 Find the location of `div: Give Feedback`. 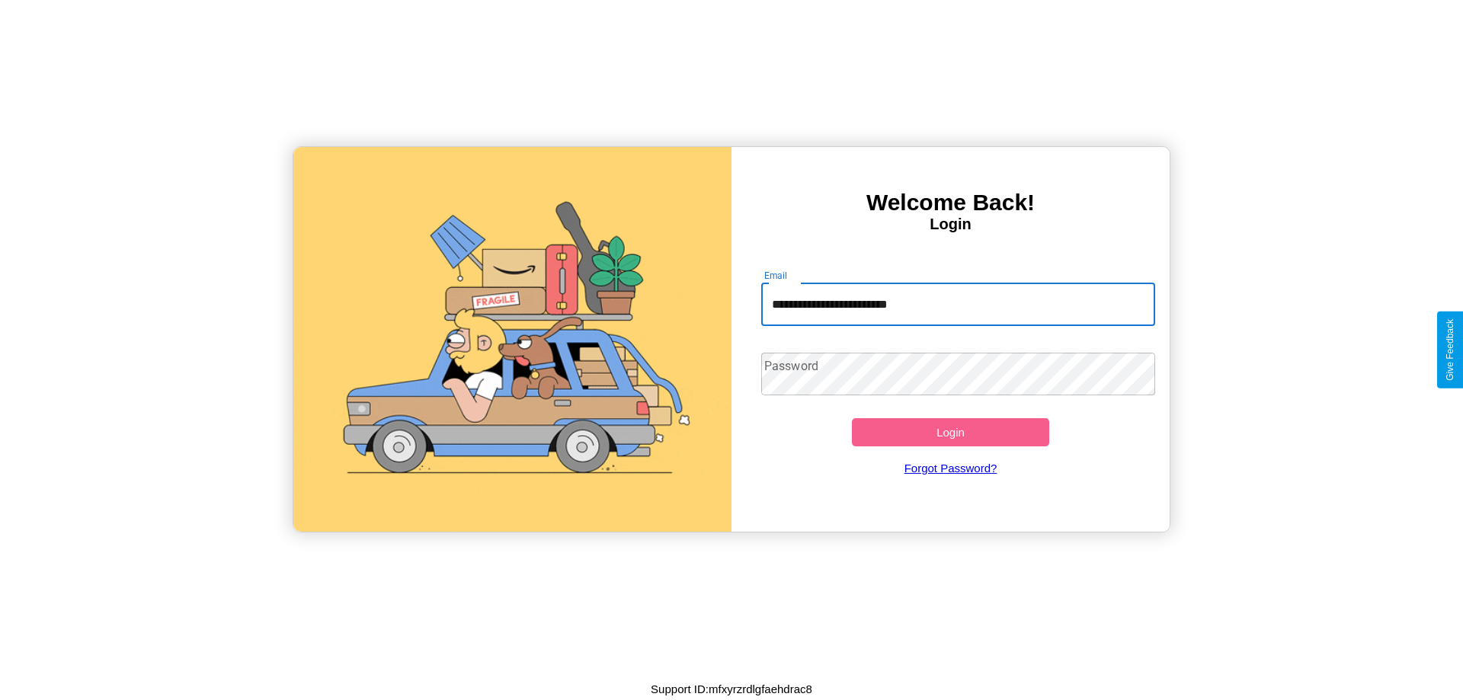

div: Give Feedback is located at coordinates (1450, 350).